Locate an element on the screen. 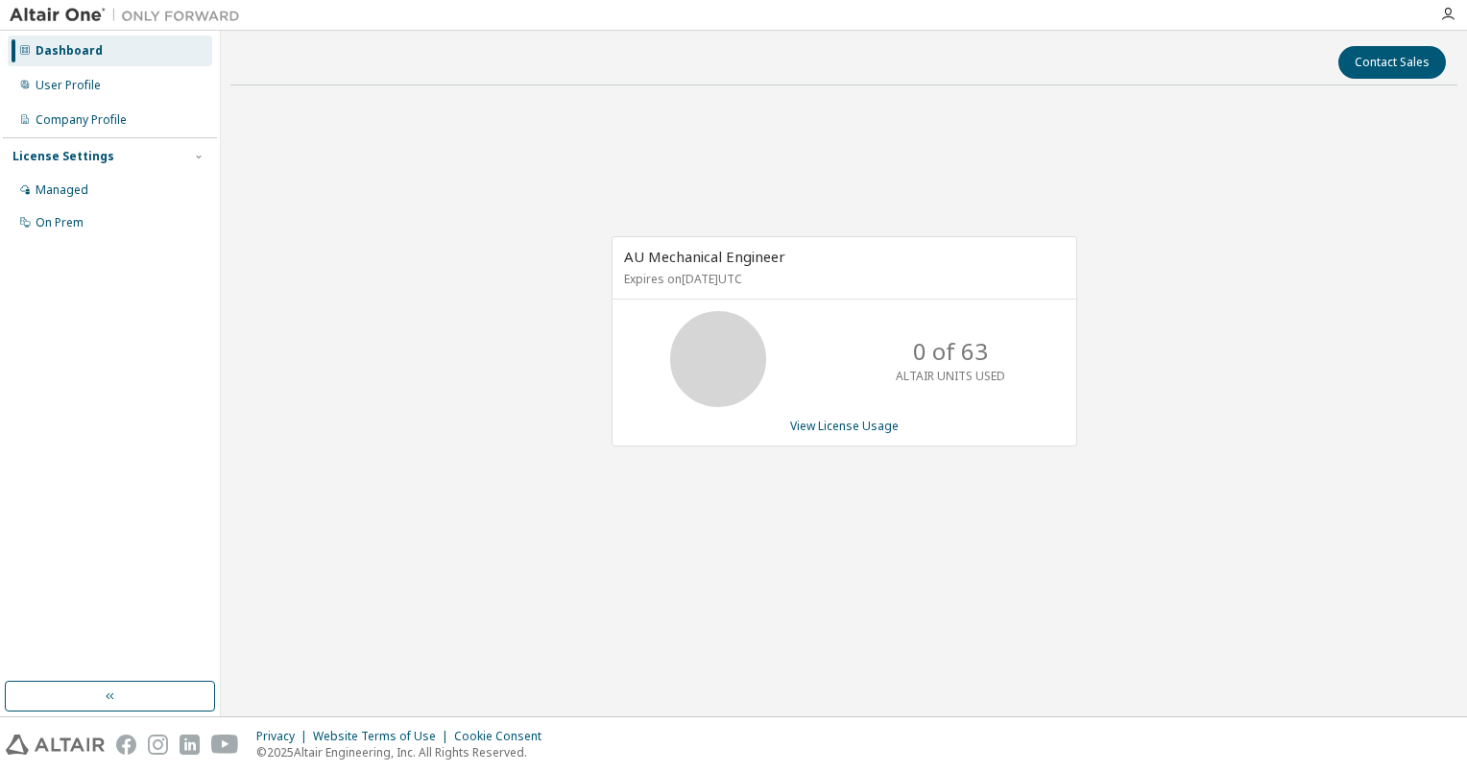 Image resolution: width=1467 pixels, height=772 pixels. div: Company Profile is located at coordinates (81, 120).